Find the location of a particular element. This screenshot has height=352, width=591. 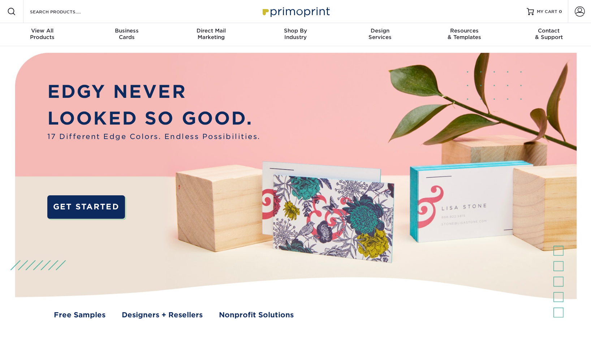

a: BusinessCards is located at coordinates (127, 35).